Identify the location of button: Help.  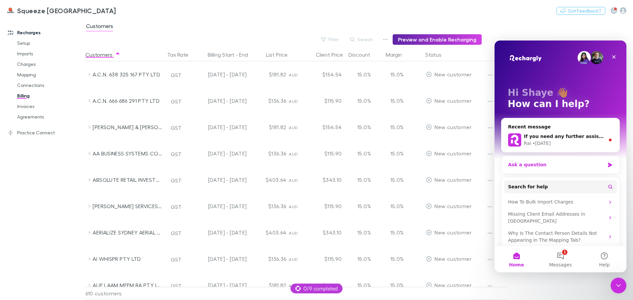
(110, 219).